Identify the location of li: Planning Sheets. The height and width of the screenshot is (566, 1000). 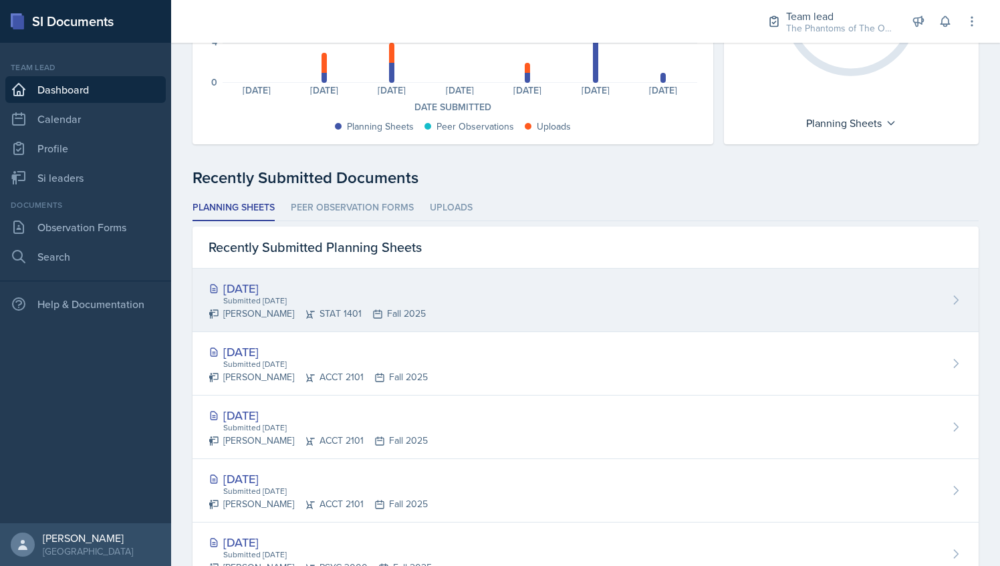
(233, 208).